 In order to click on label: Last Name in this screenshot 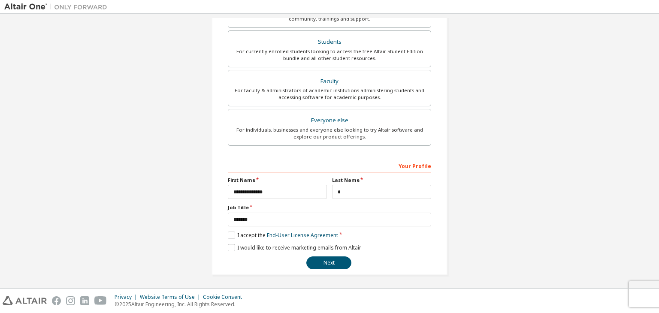, I will do `click(382, 180)`.